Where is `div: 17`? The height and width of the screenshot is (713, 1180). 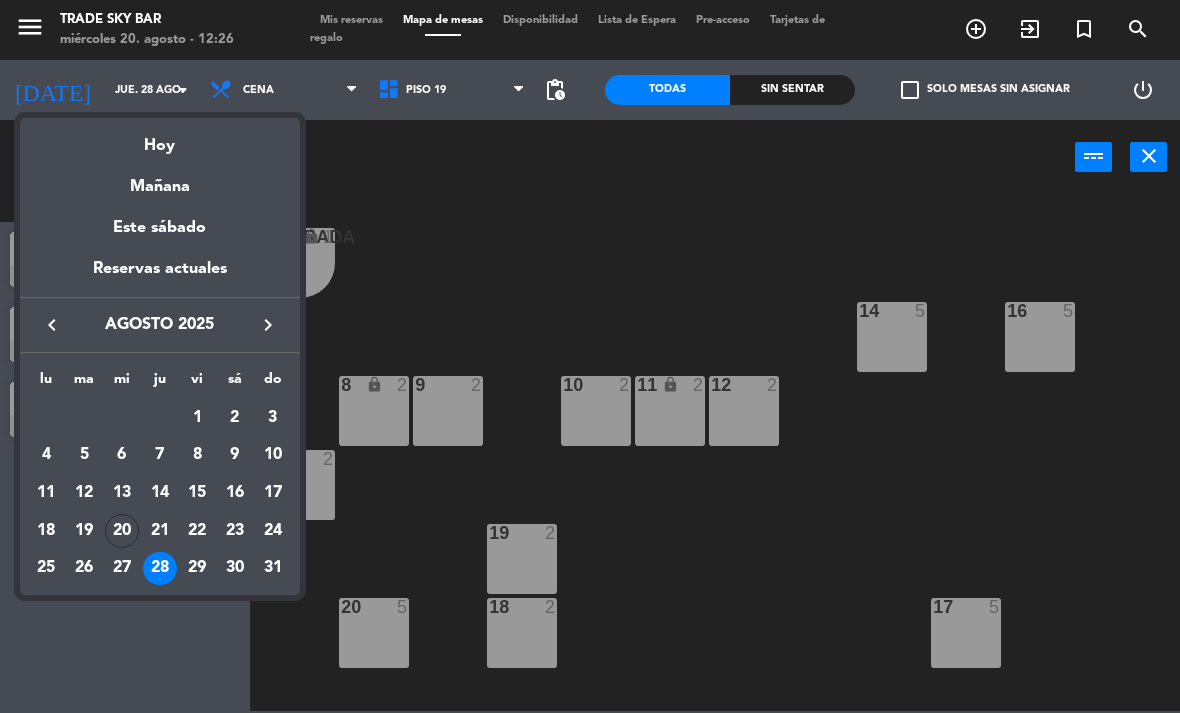 div: 17 is located at coordinates (273, 493).